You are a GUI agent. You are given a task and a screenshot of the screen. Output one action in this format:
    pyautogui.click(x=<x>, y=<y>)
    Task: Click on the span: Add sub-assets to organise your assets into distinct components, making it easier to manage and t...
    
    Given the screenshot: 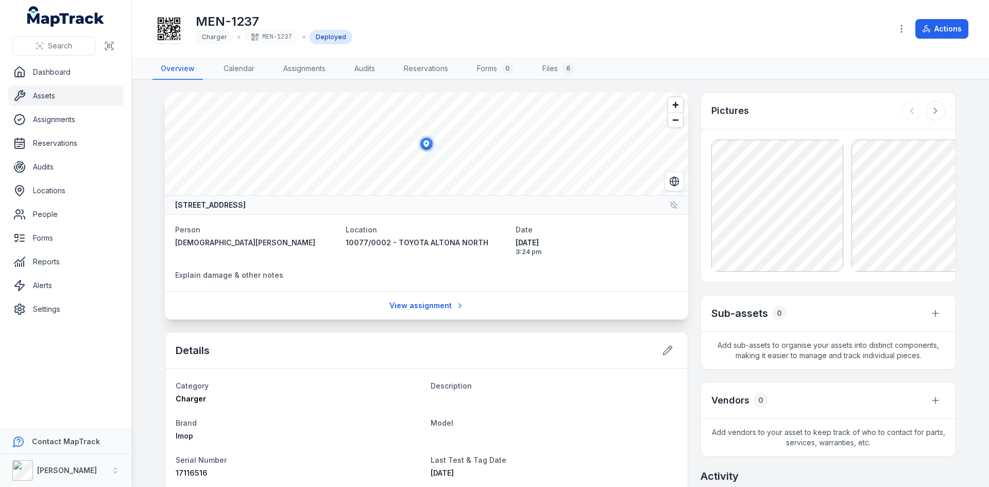 What is the action you would take?
    pyautogui.click(x=828, y=350)
    